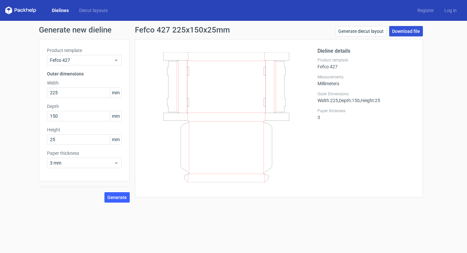 The height and width of the screenshot is (253, 467). What do you see at coordinates (349, 100) in the screenshot?
I see `span: , Depth : 150` at bounding box center [349, 100].